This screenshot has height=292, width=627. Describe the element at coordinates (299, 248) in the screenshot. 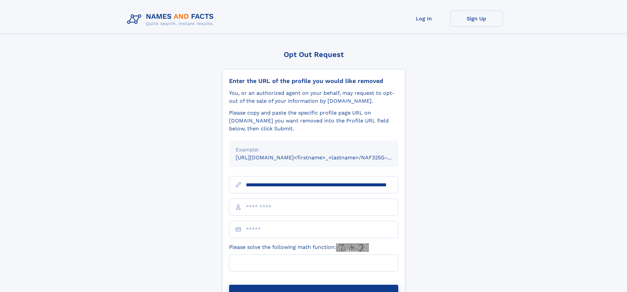

I see `label: Please solve the following math function:` at that location.